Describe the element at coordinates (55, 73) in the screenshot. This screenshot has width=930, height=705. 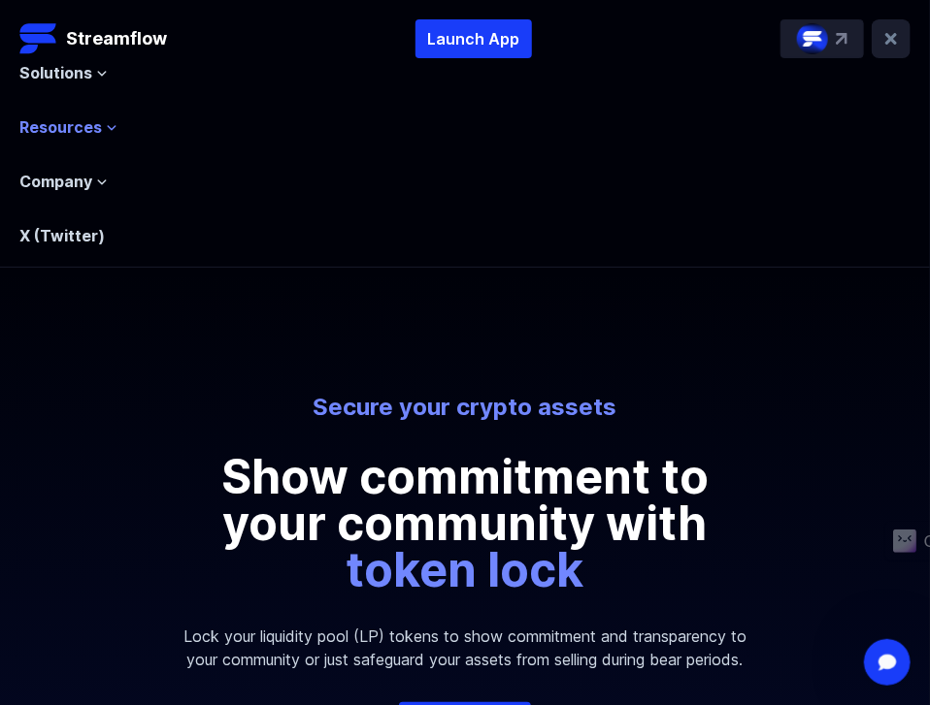
I see `span: Solutions` at that location.